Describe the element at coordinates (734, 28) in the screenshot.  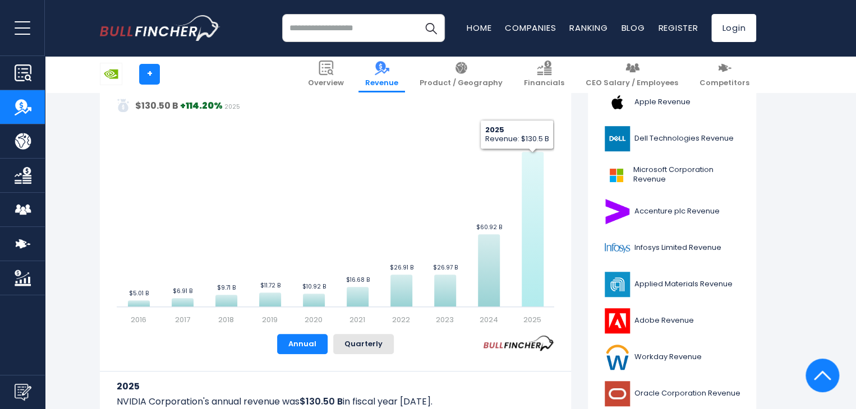
I see `a: Login` at that location.